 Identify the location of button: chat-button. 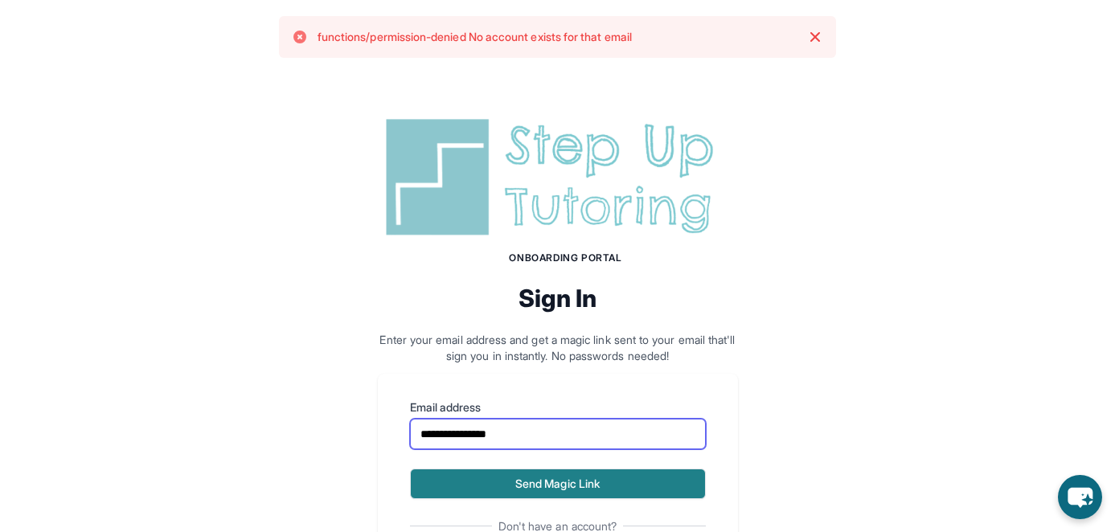
(1079, 497).